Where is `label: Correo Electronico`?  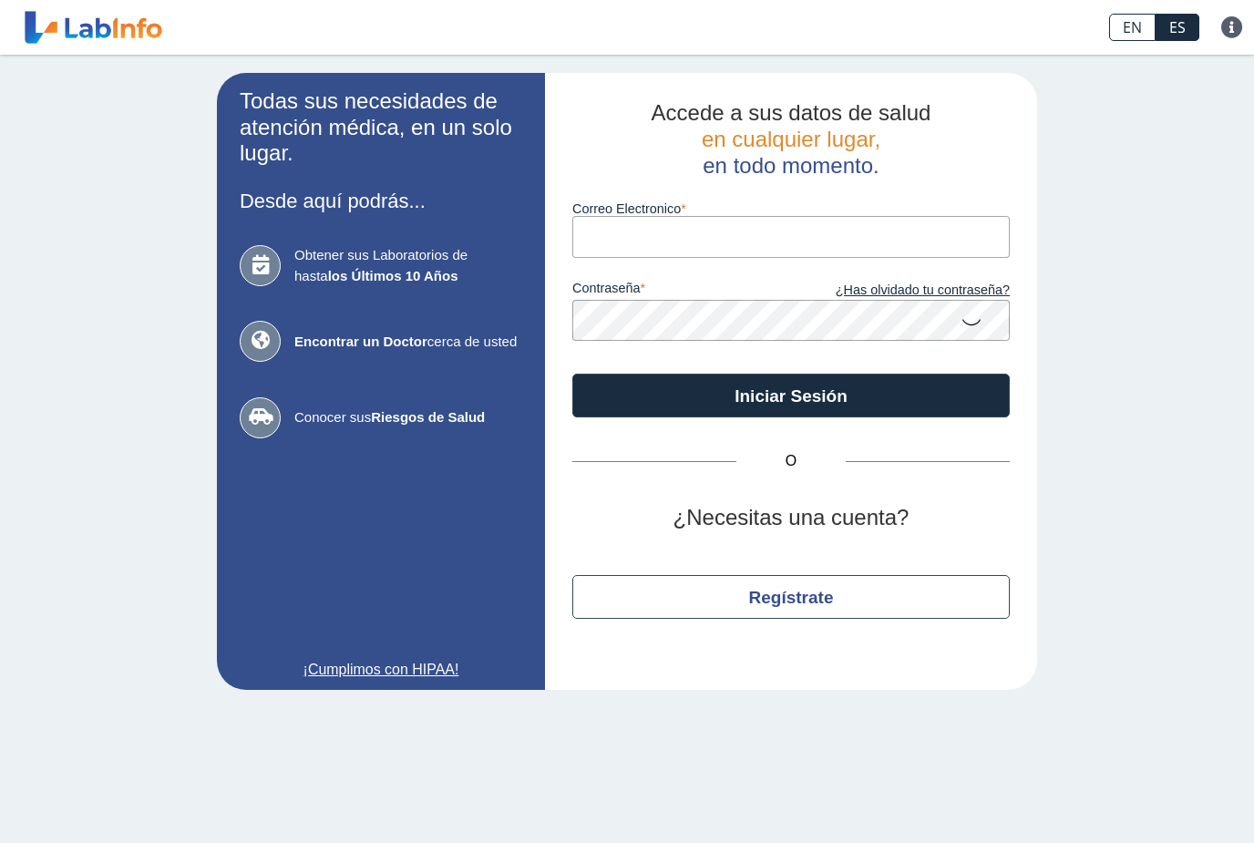
label: Correo Electronico is located at coordinates (791, 209).